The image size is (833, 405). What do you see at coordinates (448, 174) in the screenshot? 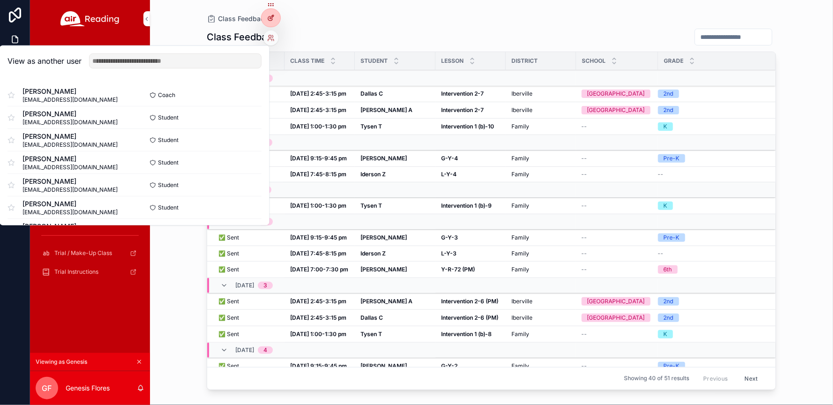
I see `strong: L-Y-4` at bounding box center [448, 174].